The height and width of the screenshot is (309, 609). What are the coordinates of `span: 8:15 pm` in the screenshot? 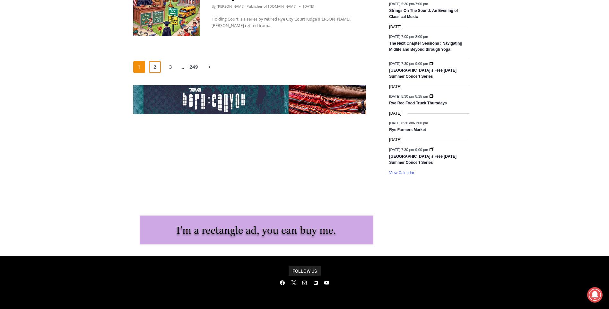 It's located at (421, 96).